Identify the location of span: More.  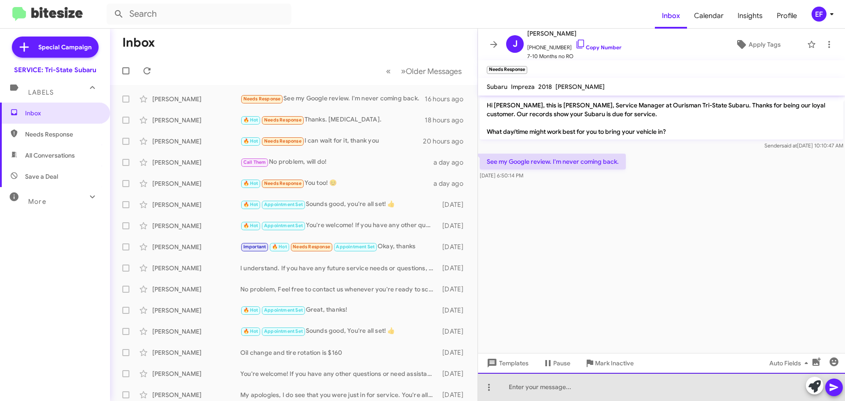
(37, 202).